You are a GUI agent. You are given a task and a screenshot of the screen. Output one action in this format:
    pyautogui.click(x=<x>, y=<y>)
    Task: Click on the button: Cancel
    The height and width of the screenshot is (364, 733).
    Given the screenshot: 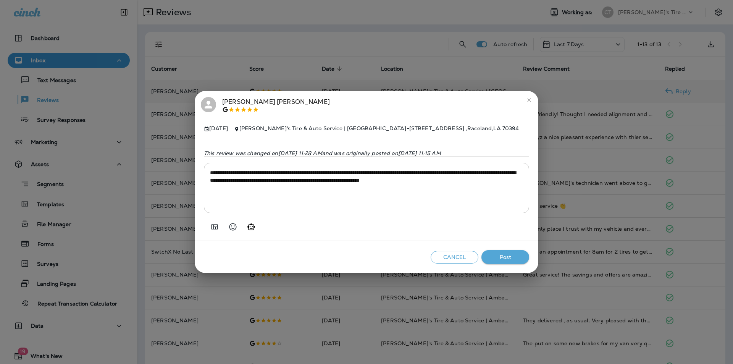 What is the action you would take?
    pyautogui.click(x=454, y=257)
    